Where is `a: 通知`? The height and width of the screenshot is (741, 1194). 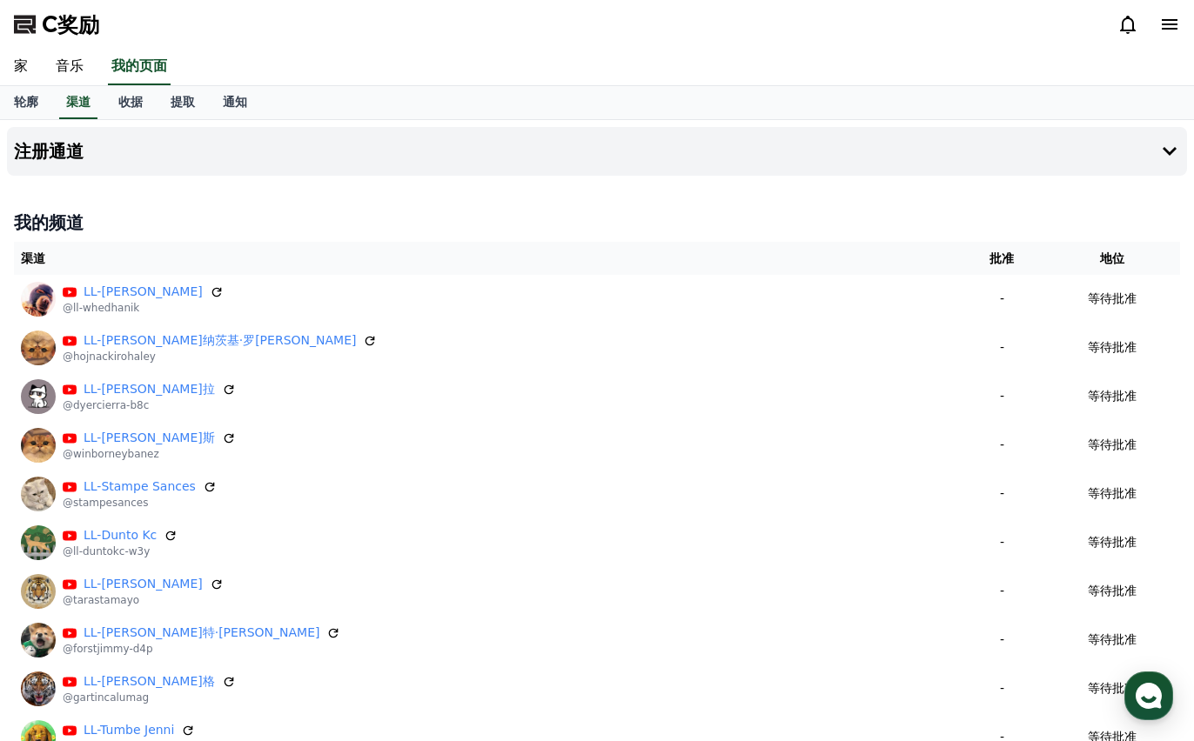 a: 通知 is located at coordinates (235, 103).